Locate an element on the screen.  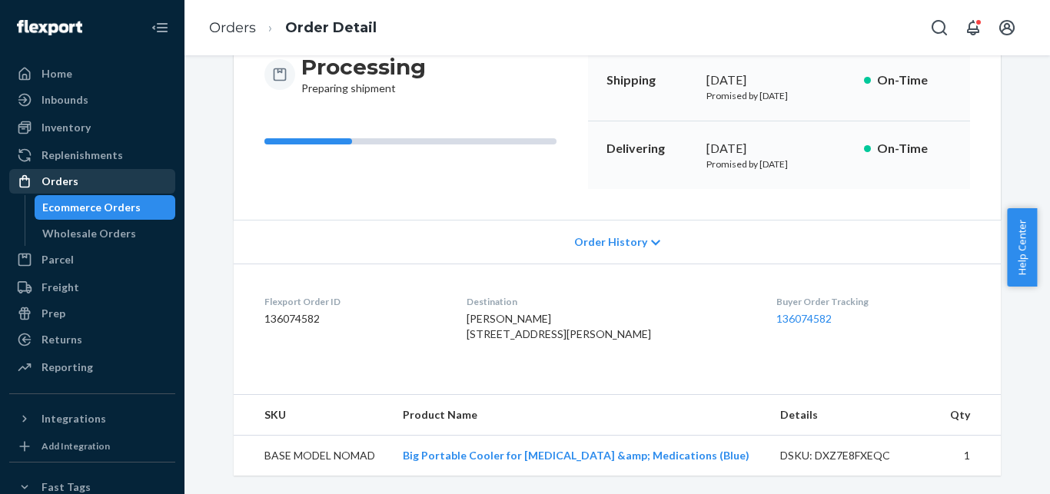
div: Orders is located at coordinates (60, 181).